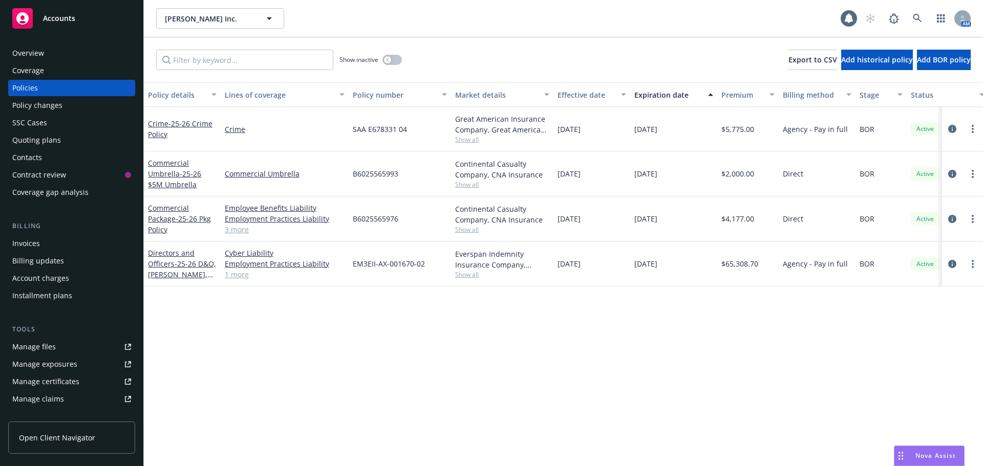  Describe the element at coordinates (180, 129) in the screenshot. I see `span: - 25-26 Crime Policy` at that location.